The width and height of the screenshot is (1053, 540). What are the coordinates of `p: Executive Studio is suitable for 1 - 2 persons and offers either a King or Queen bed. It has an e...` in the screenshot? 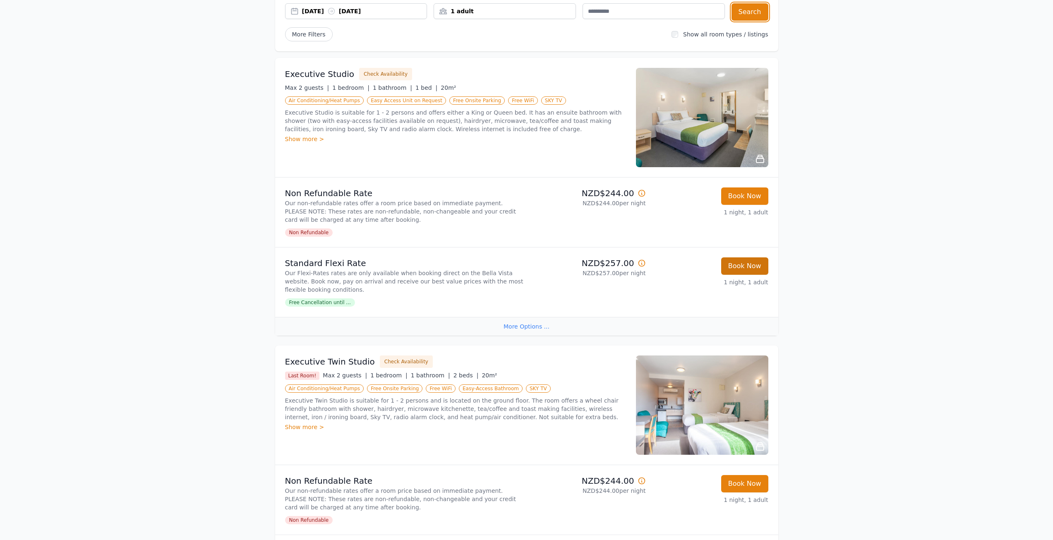 It's located at (456, 121).